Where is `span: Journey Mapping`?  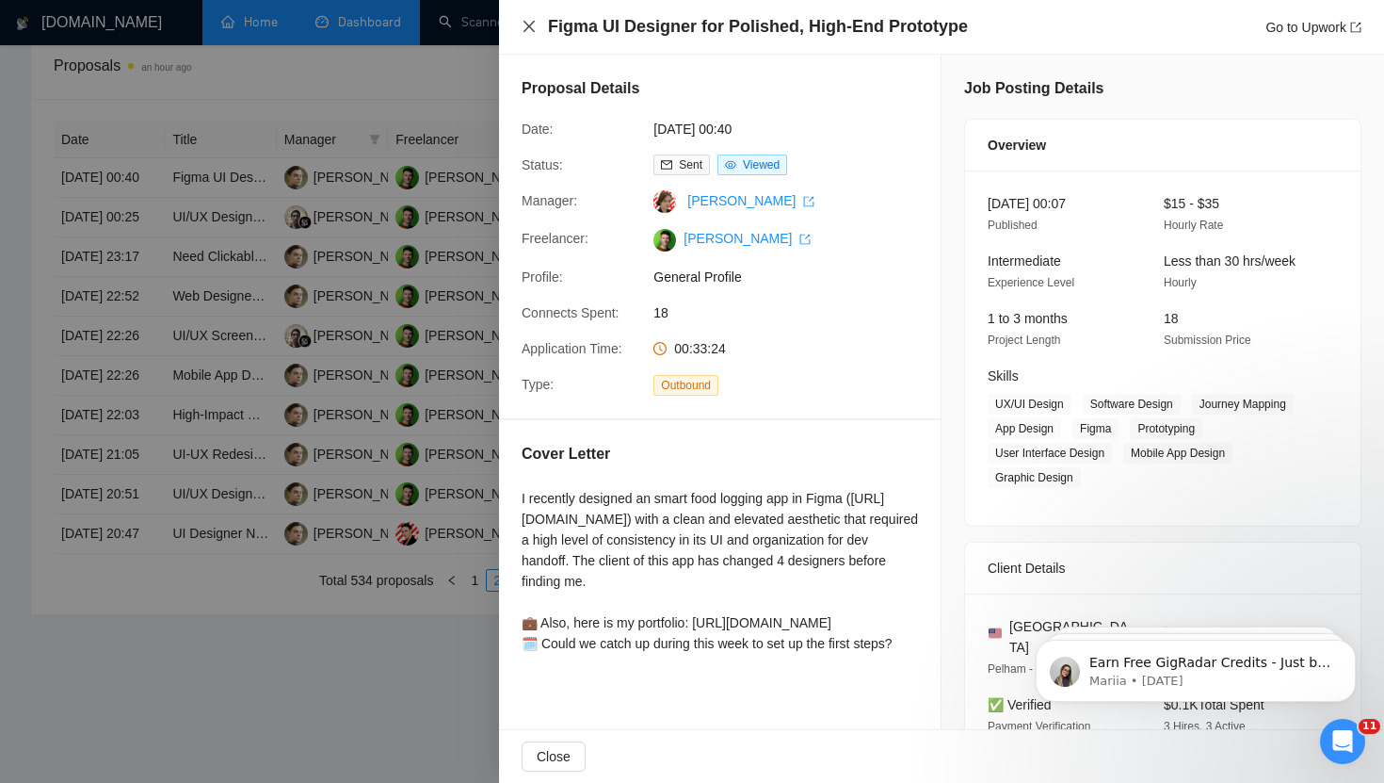
span: Journey Mapping is located at coordinates (1243, 404).